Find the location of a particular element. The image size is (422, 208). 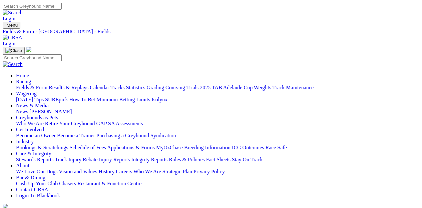

img: Close is located at coordinates (14, 51).